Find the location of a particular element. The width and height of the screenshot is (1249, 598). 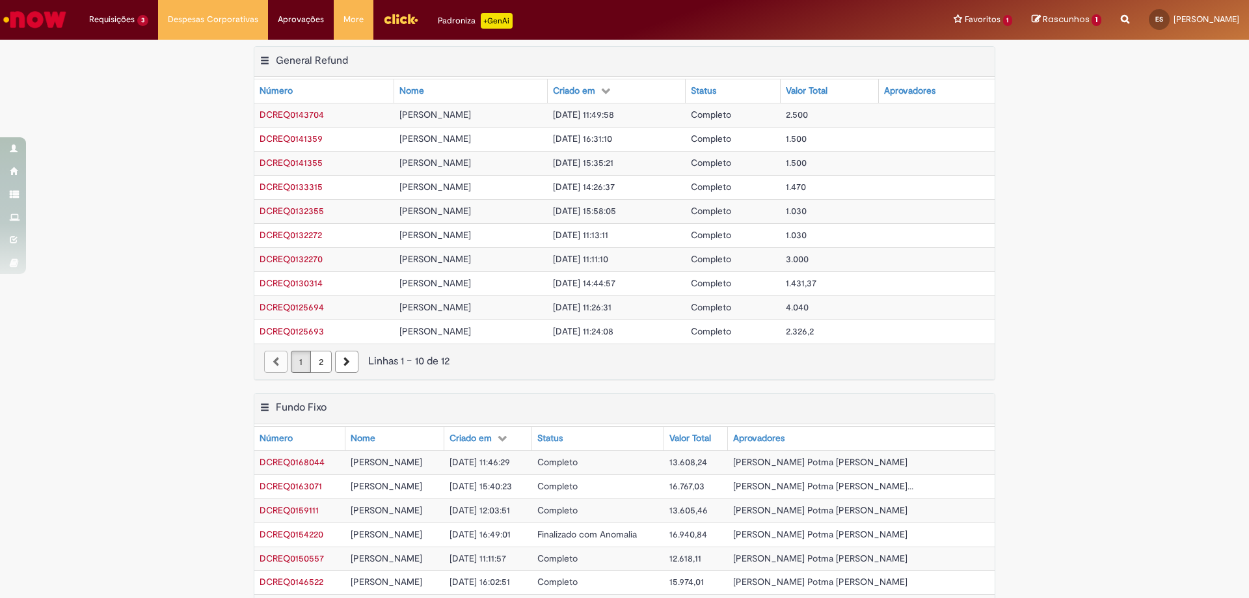

span: 4.040 is located at coordinates (797, 307).